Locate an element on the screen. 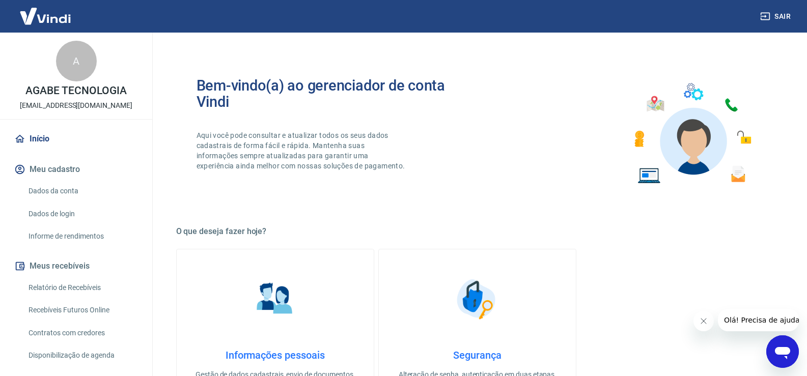 This screenshot has height=376, width=807. a: Disponibilização de agenda is located at coordinates (82, 355).